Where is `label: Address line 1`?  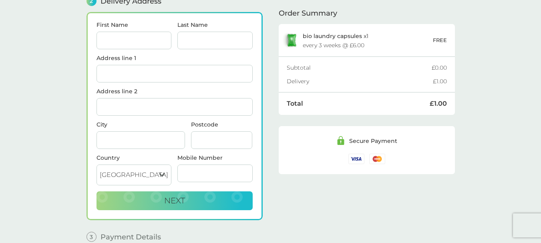
label: Address line 1 is located at coordinates (175, 58).